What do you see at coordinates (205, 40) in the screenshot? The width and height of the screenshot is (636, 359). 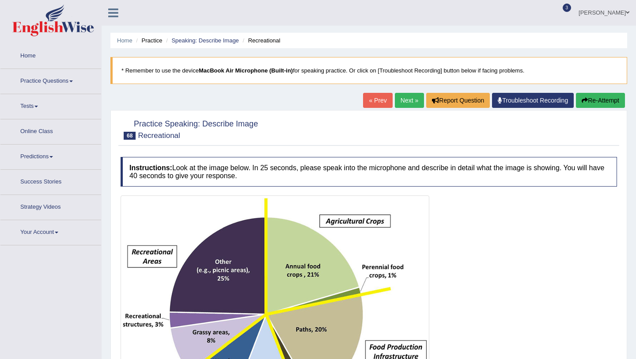 I see `a: Speaking: Describe Image` at bounding box center [205, 40].